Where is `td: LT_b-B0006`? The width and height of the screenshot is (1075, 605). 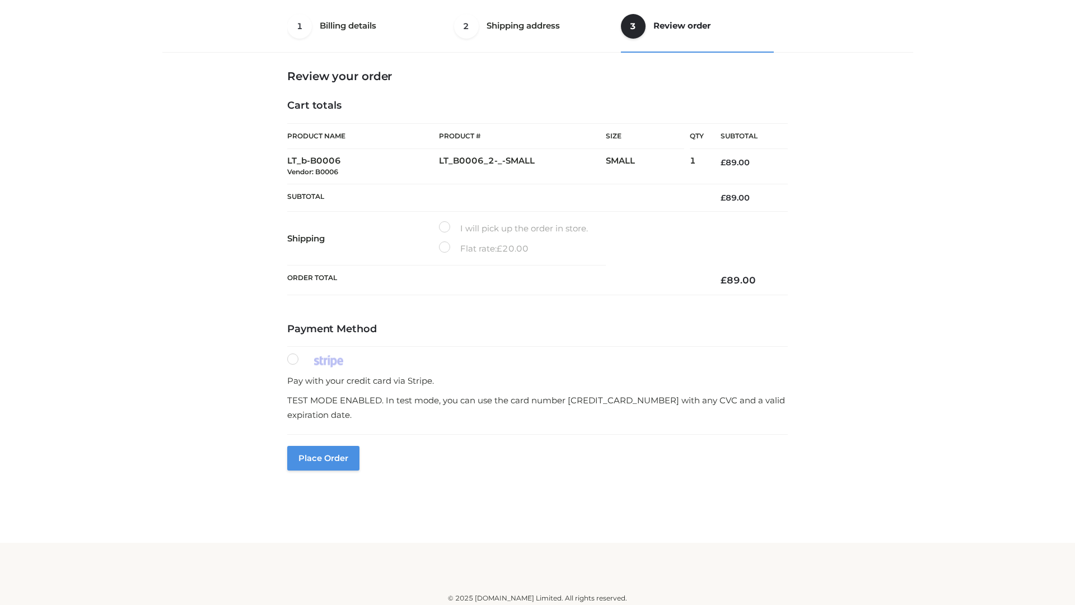
td: LT_b-B0006 is located at coordinates (363, 166).